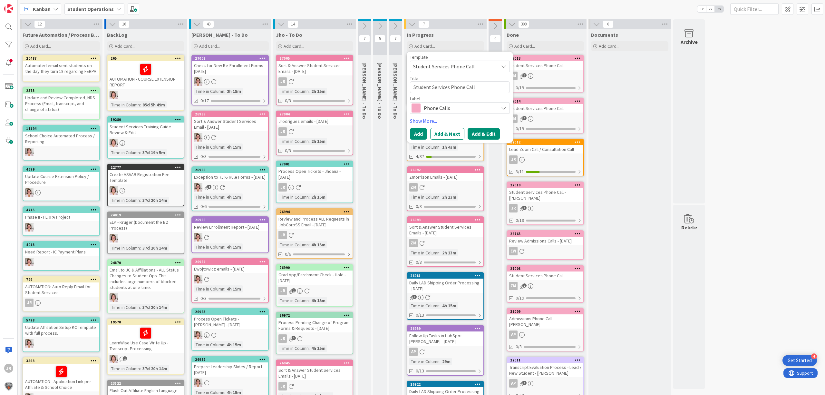 The height and width of the screenshot is (395, 825). I want to click on a: 799AUTOMATION: Auto Reply Email for Student ServicesJR, so click(61, 294).